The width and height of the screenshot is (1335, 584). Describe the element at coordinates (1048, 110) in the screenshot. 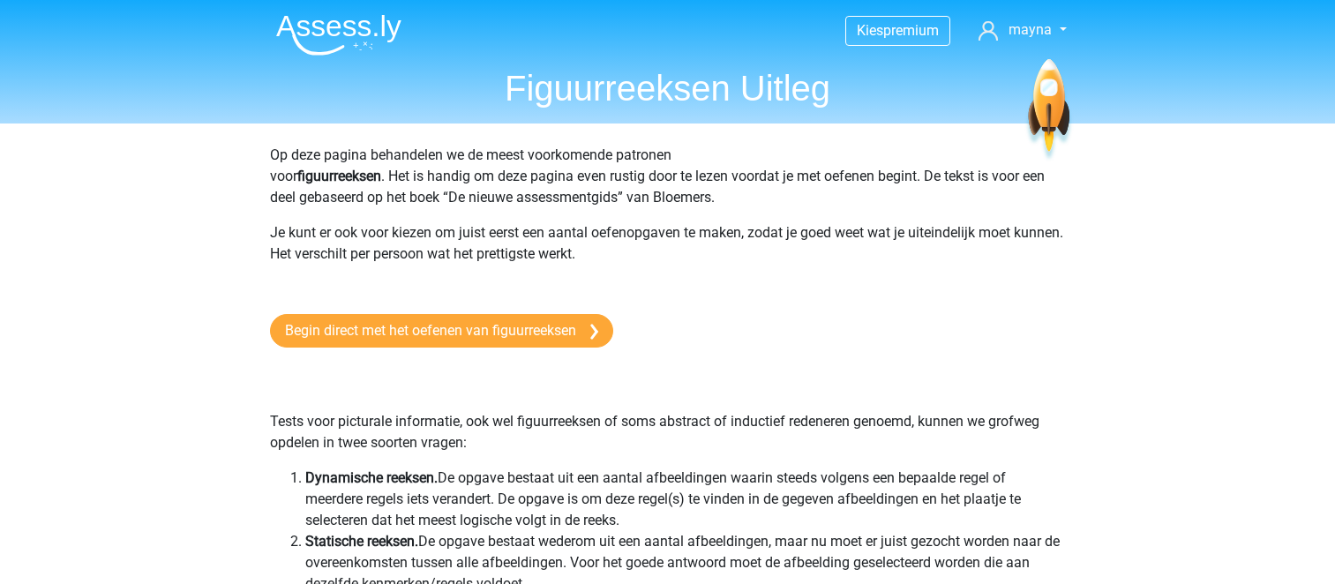

I see `img: spaceship.7d73109d6933.svg` at that location.